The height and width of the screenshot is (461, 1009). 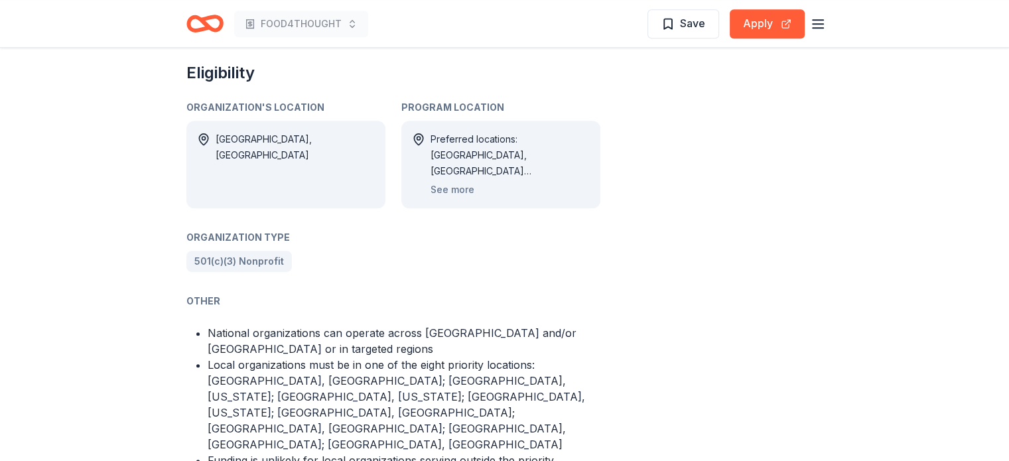 I want to click on div: Organization Type, so click(x=393, y=237).